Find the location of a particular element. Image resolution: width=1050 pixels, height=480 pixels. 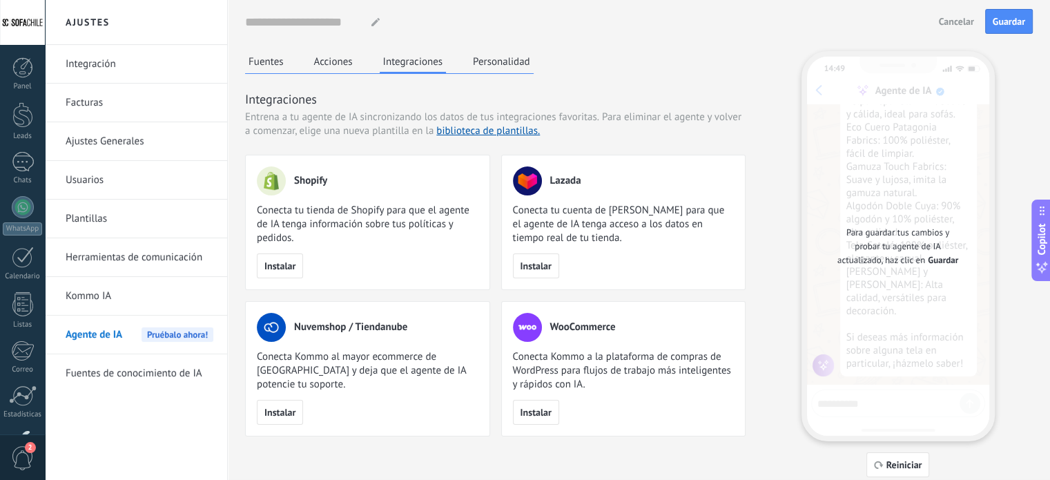

span: Entrena a tu agente de IA sincronizando los datos de tus integraciones favoritas. is located at coordinates (422, 117).